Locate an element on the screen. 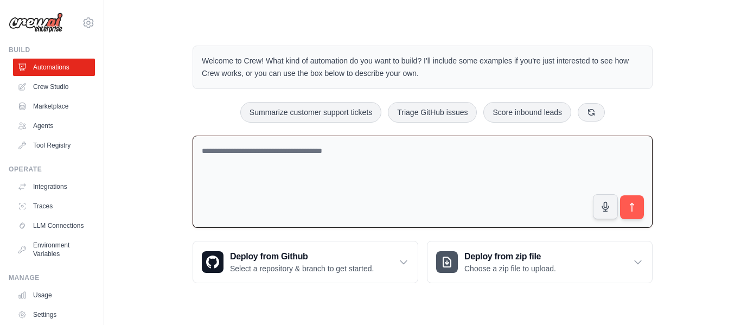 This screenshot has width=741, height=325. a: Traces is located at coordinates (54, 206).